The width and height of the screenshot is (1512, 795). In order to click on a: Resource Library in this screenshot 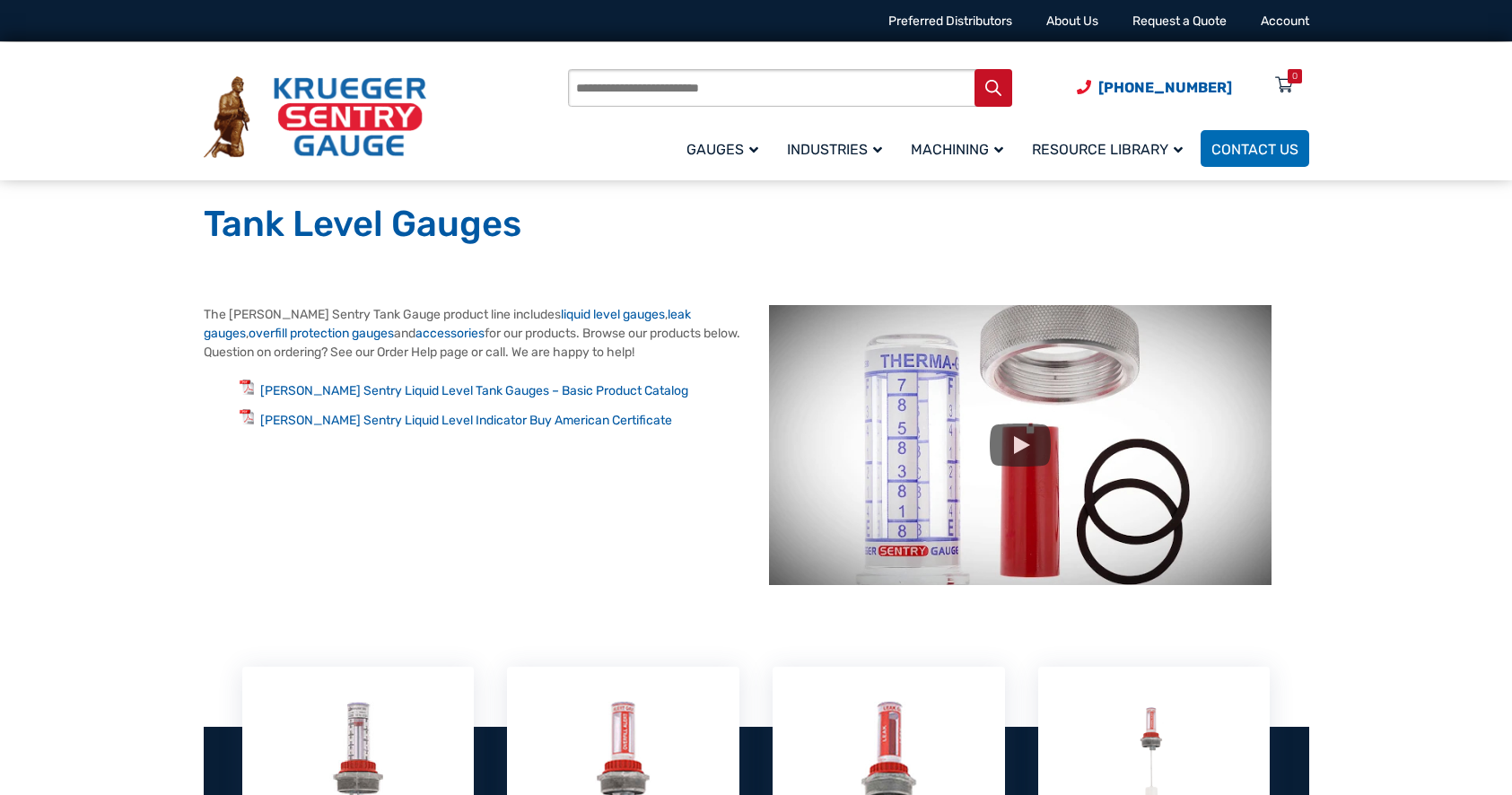, I will do `click(1111, 148)`.